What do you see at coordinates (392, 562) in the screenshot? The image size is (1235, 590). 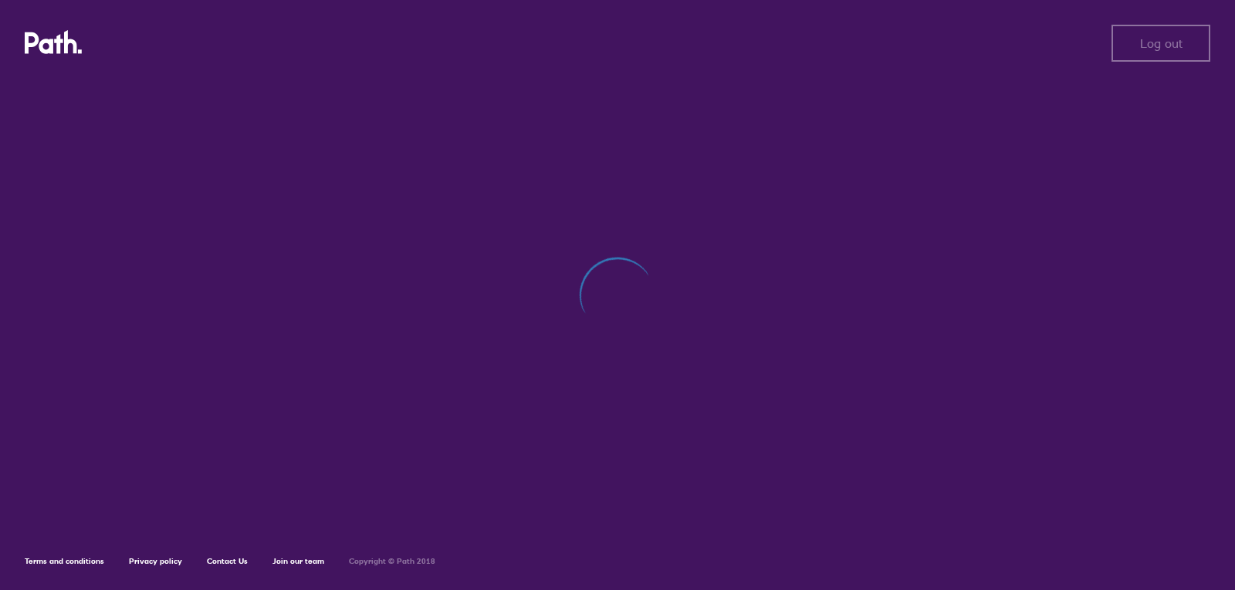 I see `h6: Copyright © Path 2018` at bounding box center [392, 562].